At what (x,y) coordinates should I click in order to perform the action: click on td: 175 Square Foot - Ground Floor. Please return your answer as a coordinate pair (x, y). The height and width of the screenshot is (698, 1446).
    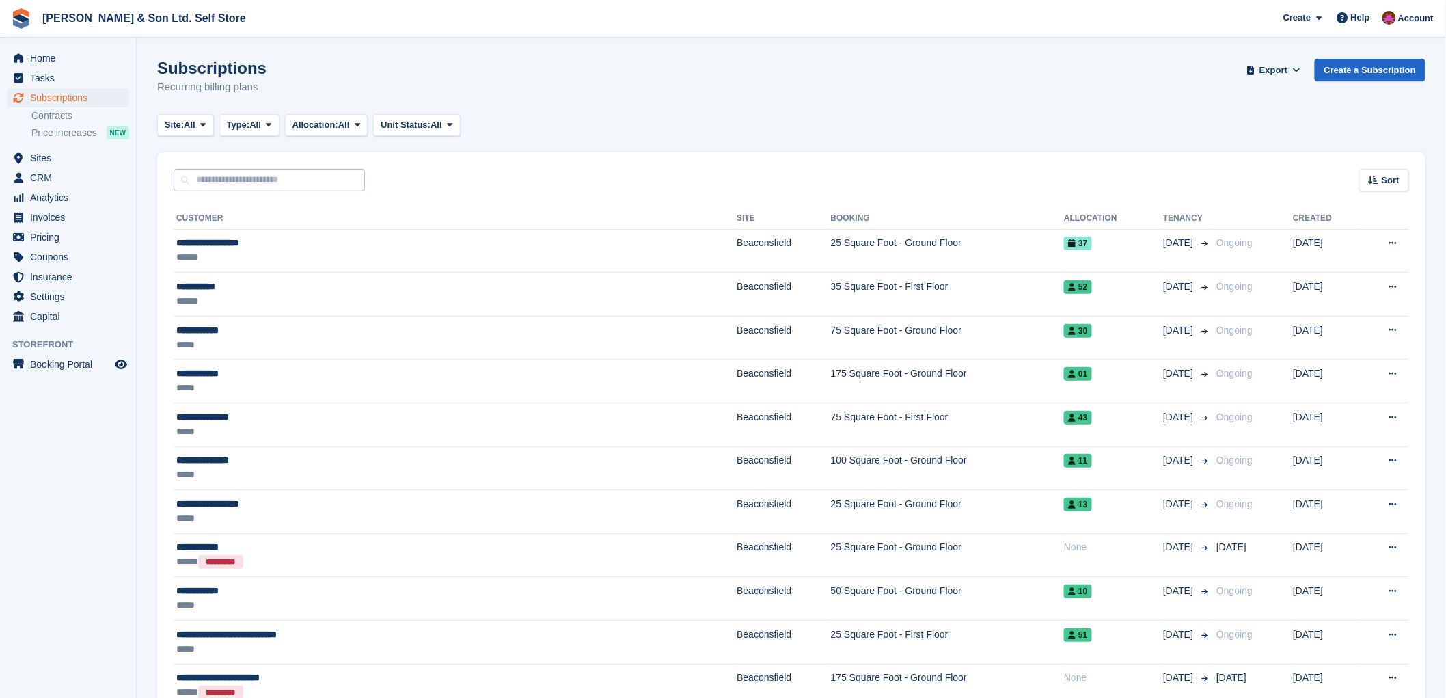
    Looking at the image, I should click on (947, 381).